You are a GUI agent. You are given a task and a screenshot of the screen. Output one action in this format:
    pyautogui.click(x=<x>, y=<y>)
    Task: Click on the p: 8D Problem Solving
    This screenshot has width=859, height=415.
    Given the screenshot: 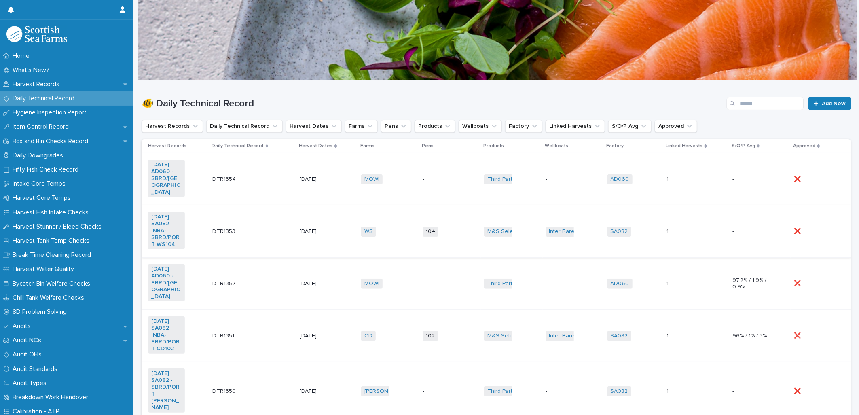 What is the action you would take?
    pyautogui.click(x=41, y=312)
    